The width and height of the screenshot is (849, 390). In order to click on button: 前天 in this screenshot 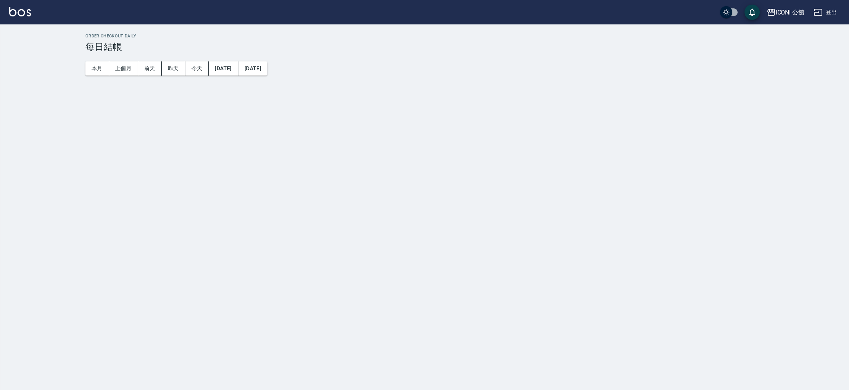, I will do `click(150, 68)`.